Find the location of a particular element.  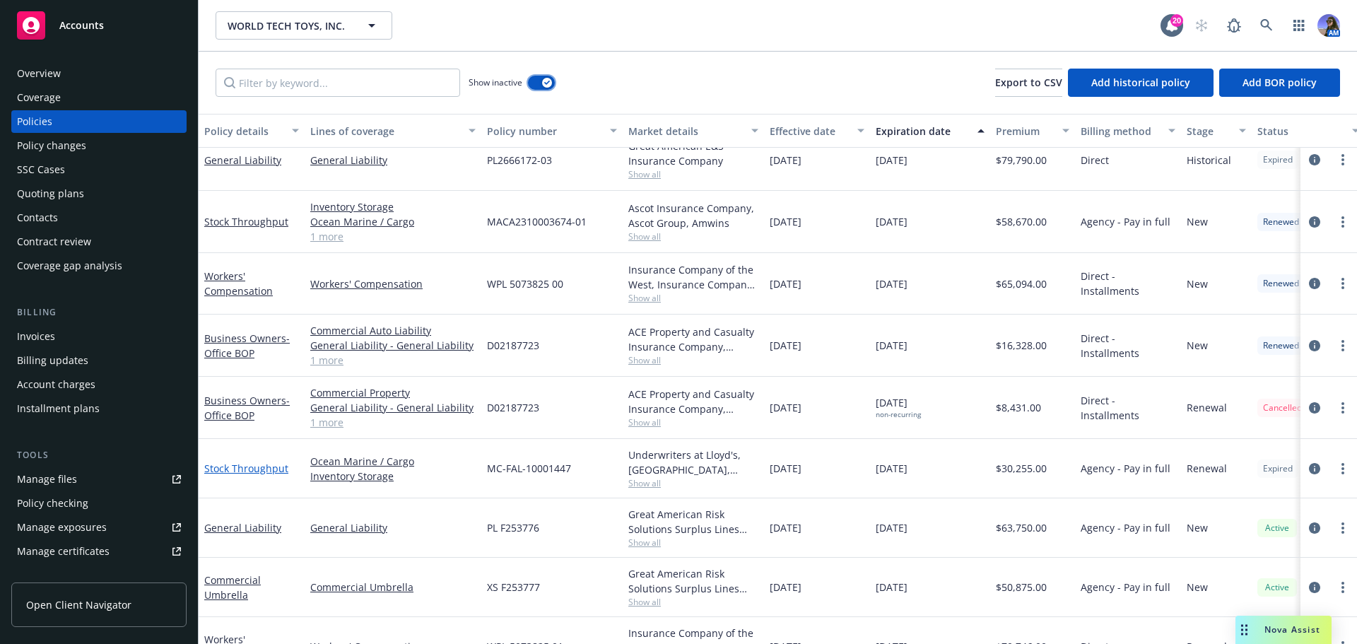

div: Insurance Company of the West, Insurance Company of the West (ICW) is located at coordinates (693, 277).